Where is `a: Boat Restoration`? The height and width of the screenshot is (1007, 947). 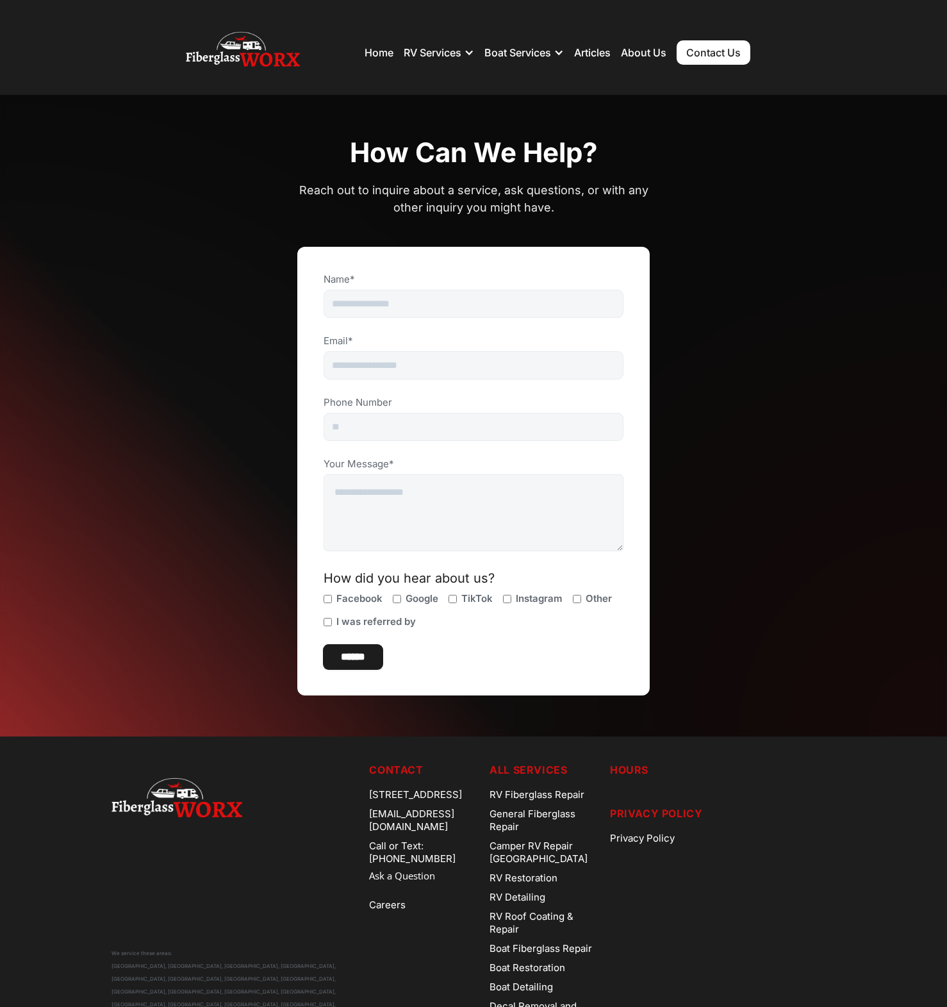 a: Boat Restoration is located at coordinates (545, 968).